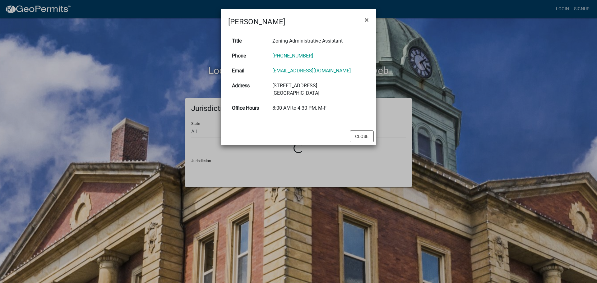 The width and height of the screenshot is (597, 283). Describe the element at coordinates (248, 89) in the screenshot. I see `th: Address` at that location.